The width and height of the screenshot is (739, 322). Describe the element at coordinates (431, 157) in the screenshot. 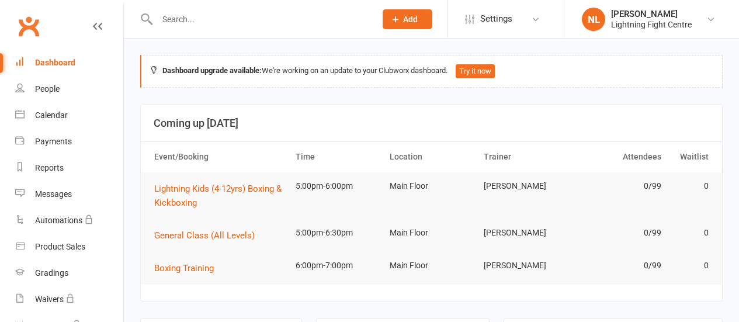

I see `th: Location` at that location.